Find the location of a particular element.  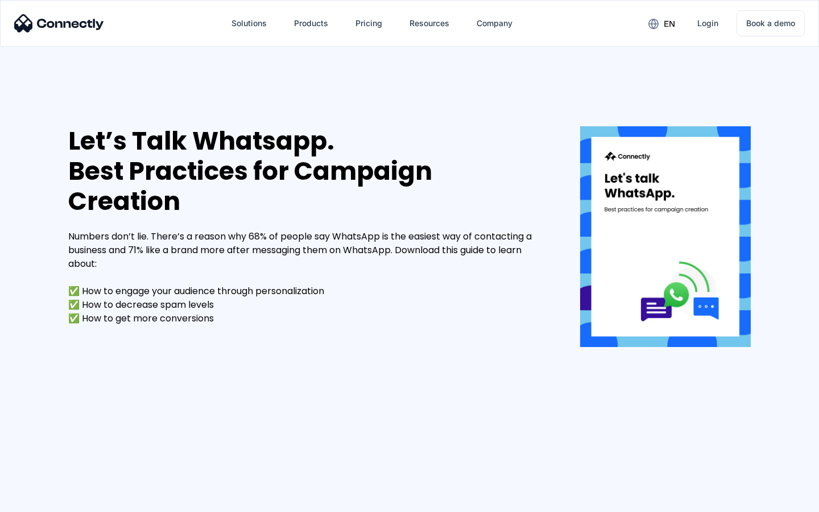

div: Resources is located at coordinates (430, 23).